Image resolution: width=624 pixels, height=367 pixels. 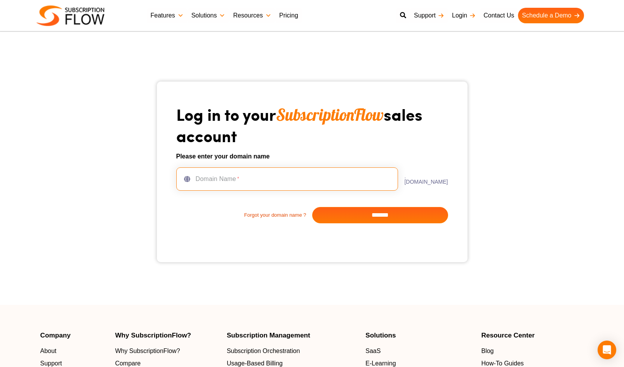 What do you see at coordinates (312, 125) in the screenshot?
I see `h1: Log in to your sales account` at bounding box center [312, 125].